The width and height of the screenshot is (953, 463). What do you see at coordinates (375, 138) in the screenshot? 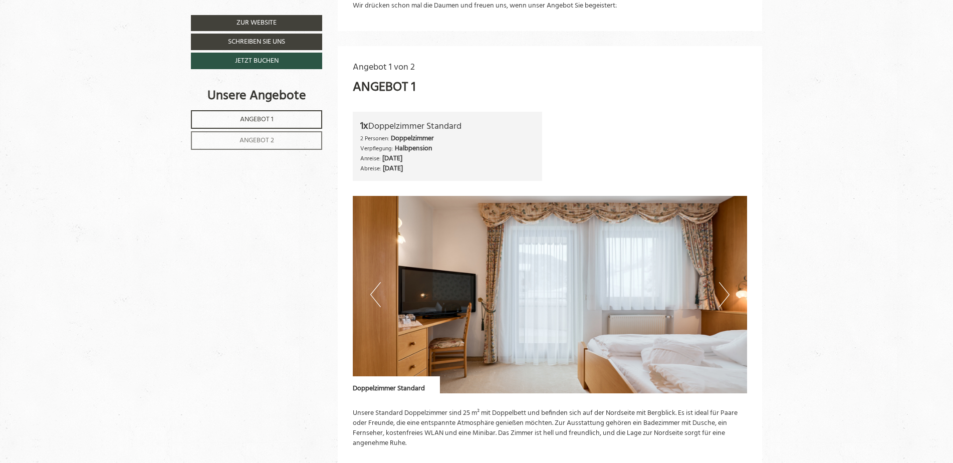
I see `small: 2 Personen:` at bounding box center [375, 138].